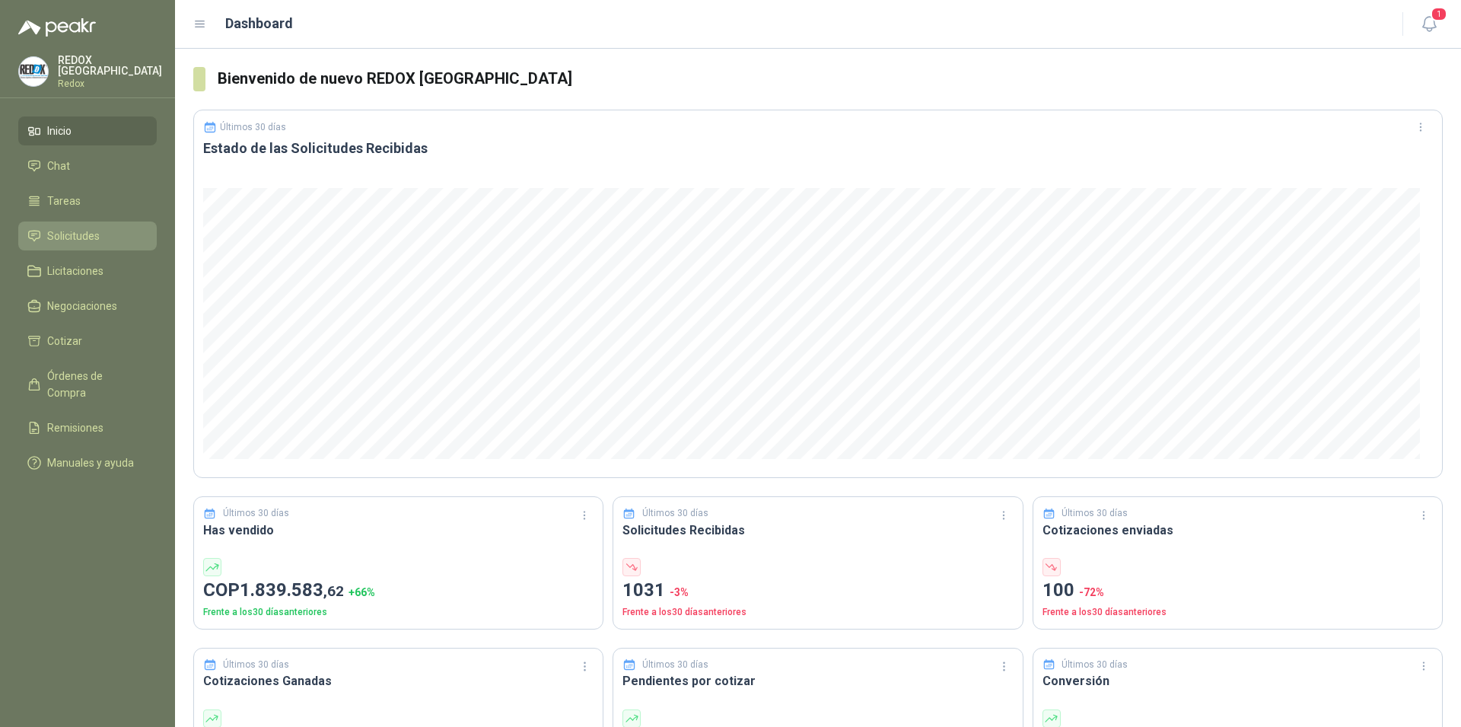  I want to click on span: Negociaciones, so click(82, 306).